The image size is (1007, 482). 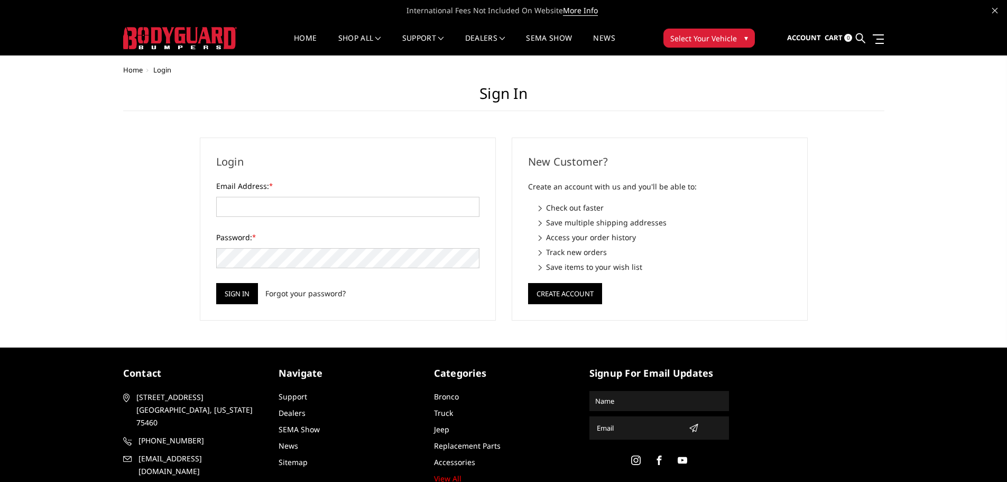 What do you see at coordinates (839, 38) in the screenshot?
I see `a: Cart 0` at bounding box center [839, 38].